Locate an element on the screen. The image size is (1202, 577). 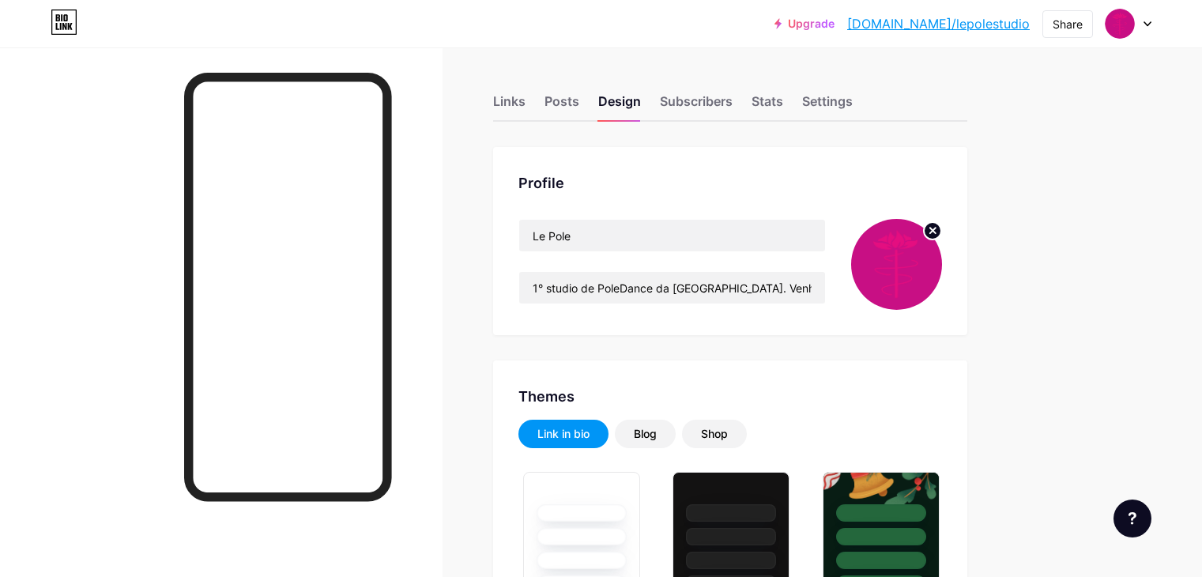
div: Link in bio is located at coordinates (564, 434).